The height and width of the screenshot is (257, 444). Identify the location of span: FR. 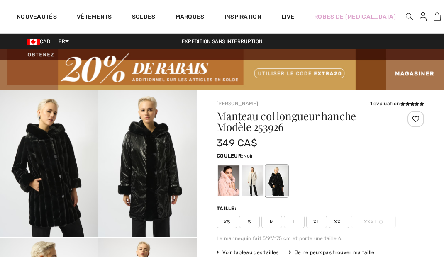
(63, 41).